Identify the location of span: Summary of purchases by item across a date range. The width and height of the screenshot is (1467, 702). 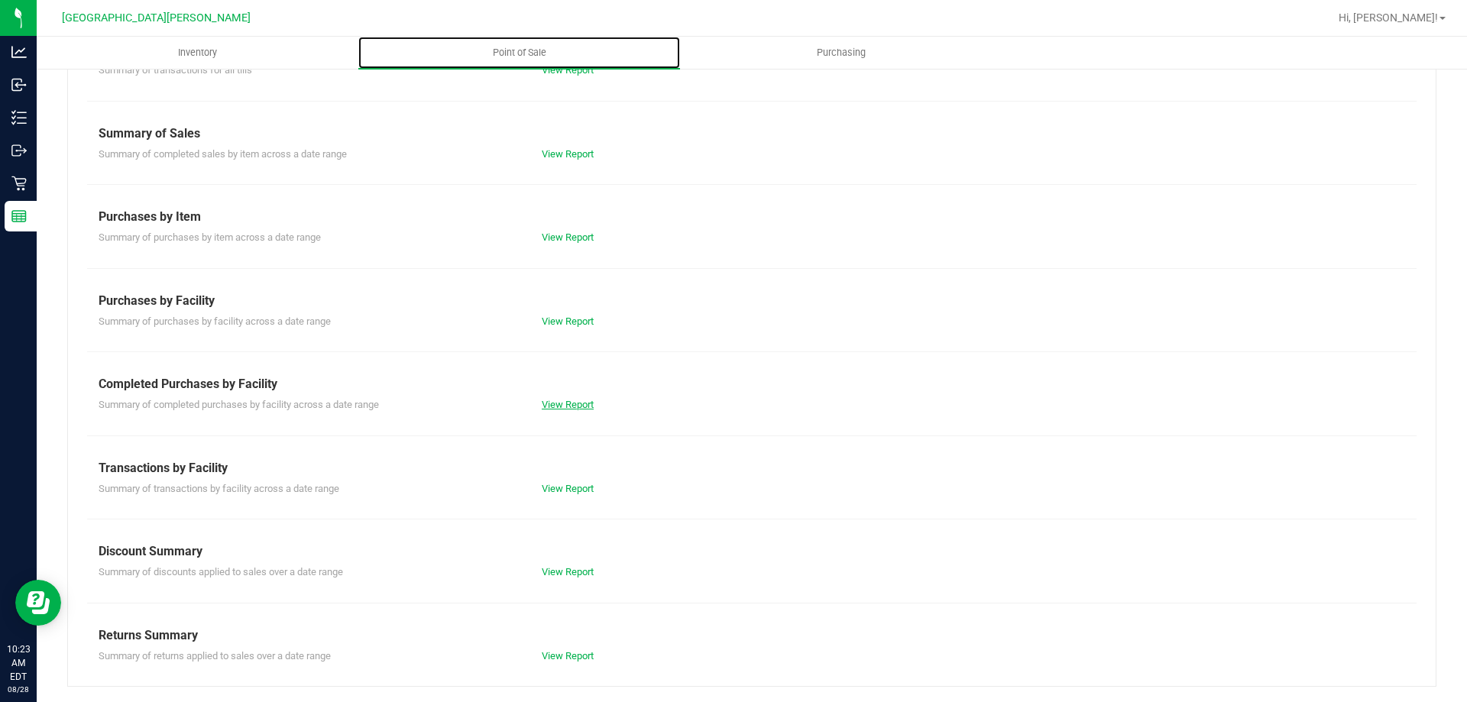
(209, 237).